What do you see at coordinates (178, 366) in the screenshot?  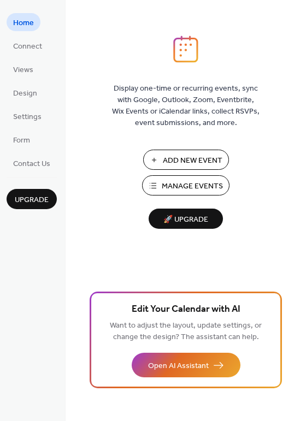 I see `span: Open AI Assistant` at bounding box center [178, 366].